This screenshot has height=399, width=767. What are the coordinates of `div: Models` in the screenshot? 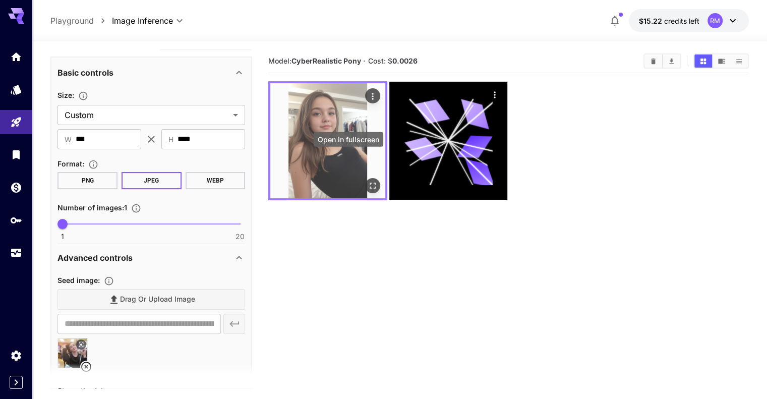 It's located at (16, 89).